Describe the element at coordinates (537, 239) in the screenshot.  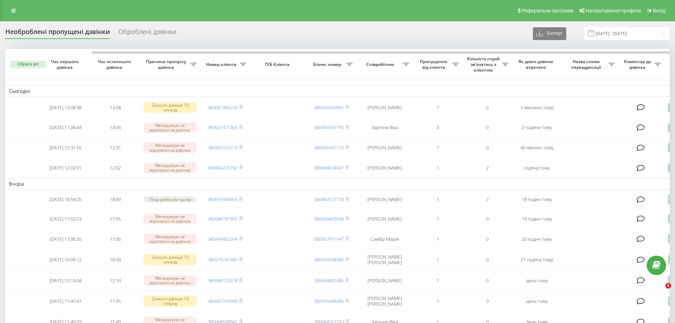
I see `td: 20 годин тому` at that location.